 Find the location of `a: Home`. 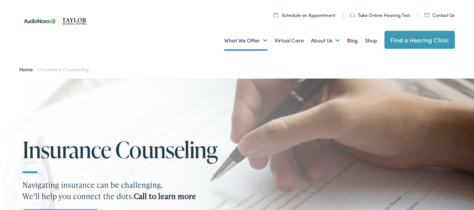

a: Home is located at coordinates (28, 69).